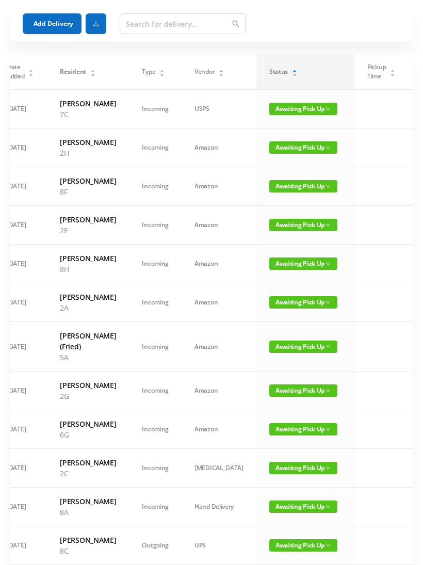 Image resolution: width=423 pixels, height=565 pixels. I want to click on p: 8H, so click(88, 269).